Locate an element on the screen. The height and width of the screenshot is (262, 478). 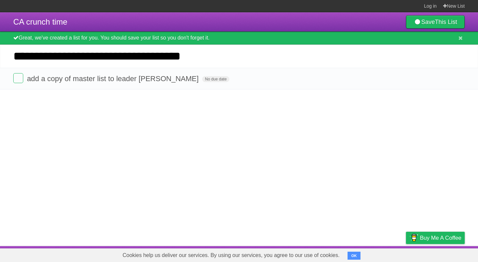
a: Developers is located at coordinates (353, 254).